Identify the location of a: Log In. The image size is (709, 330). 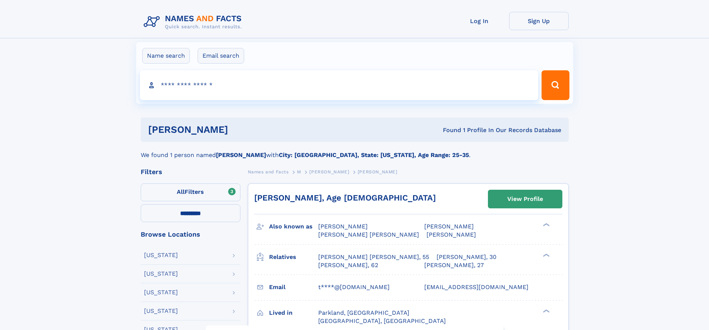
(479, 21).